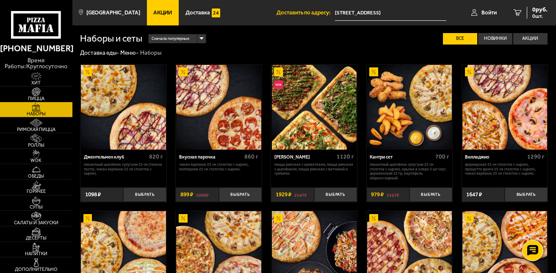 Image resolution: width=556 pixels, height=273 pixels. Describe the element at coordinates (93, 194) in the screenshot. I see `span: 1098 ₽` at that location.